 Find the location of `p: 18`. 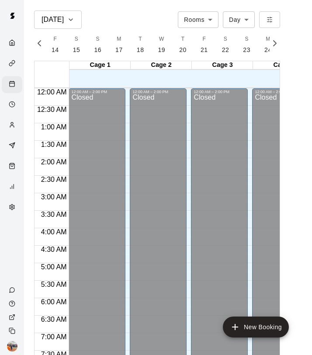

p: 18 is located at coordinates (140, 50).